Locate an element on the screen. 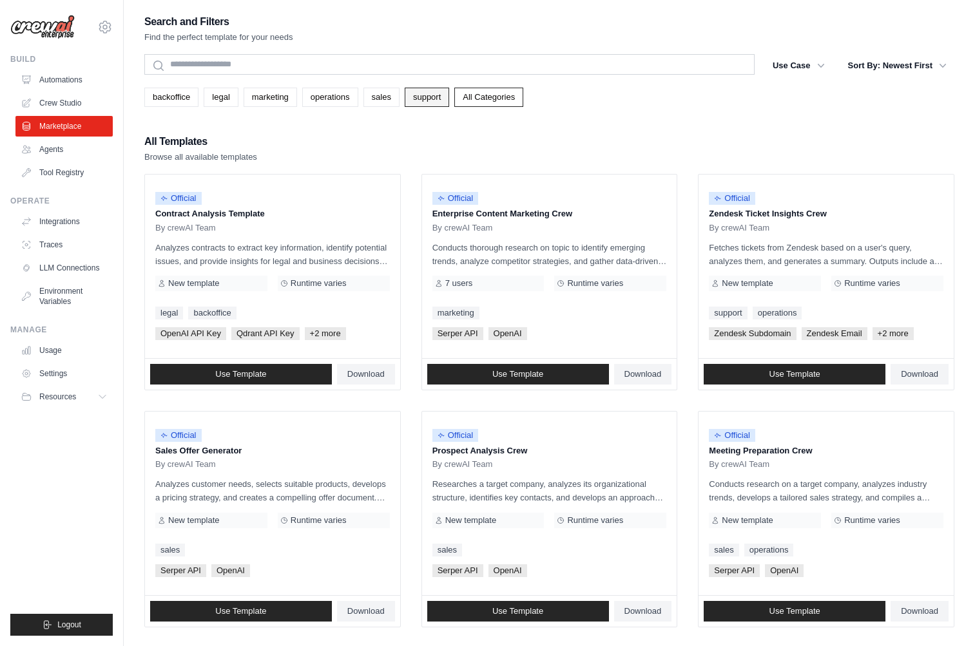 This screenshot has height=646, width=975. a: Marketplace is located at coordinates (64, 126).